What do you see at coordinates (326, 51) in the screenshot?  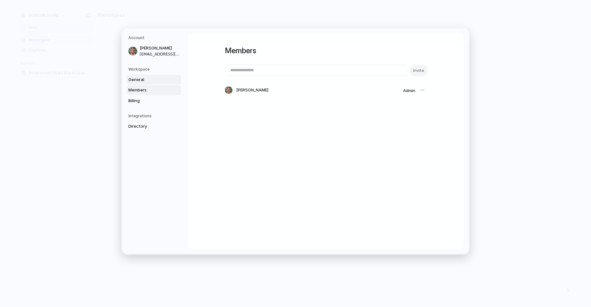 I see `h1: Members` at bounding box center [326, 51].